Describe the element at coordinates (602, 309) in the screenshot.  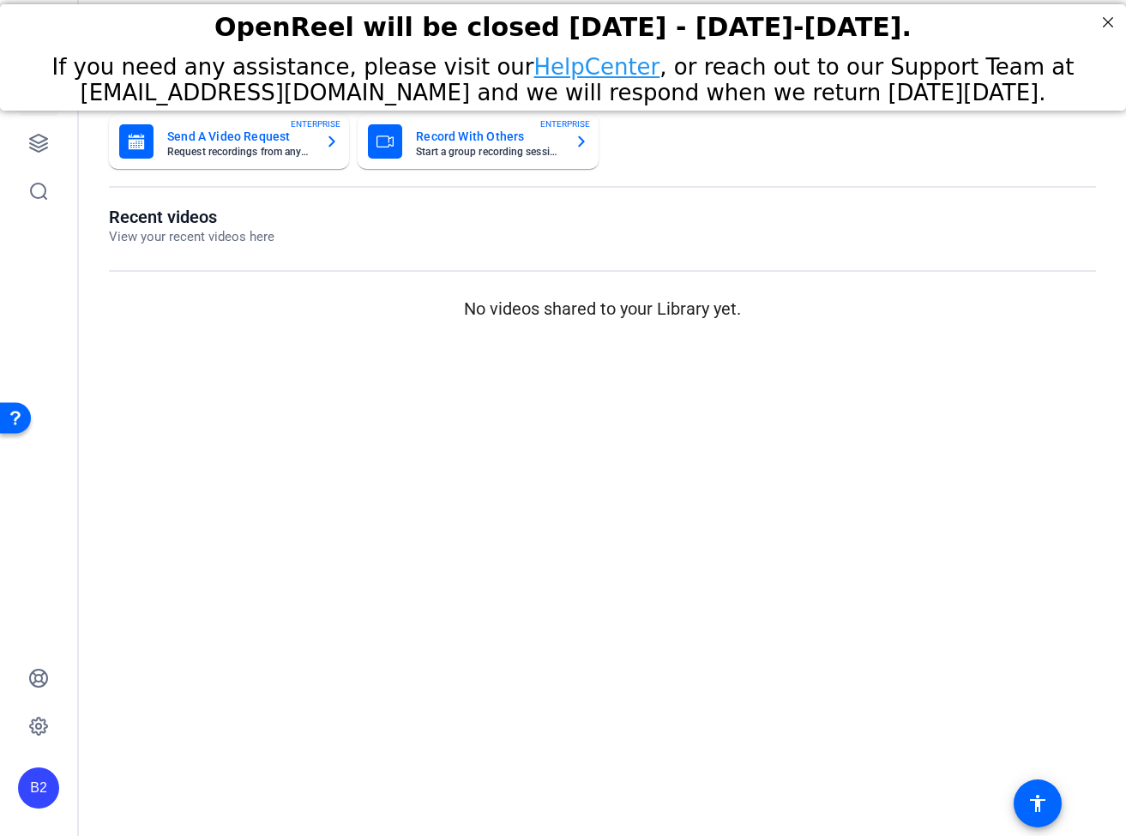
I see `p: No videos shared to your Library yet.` at that location.